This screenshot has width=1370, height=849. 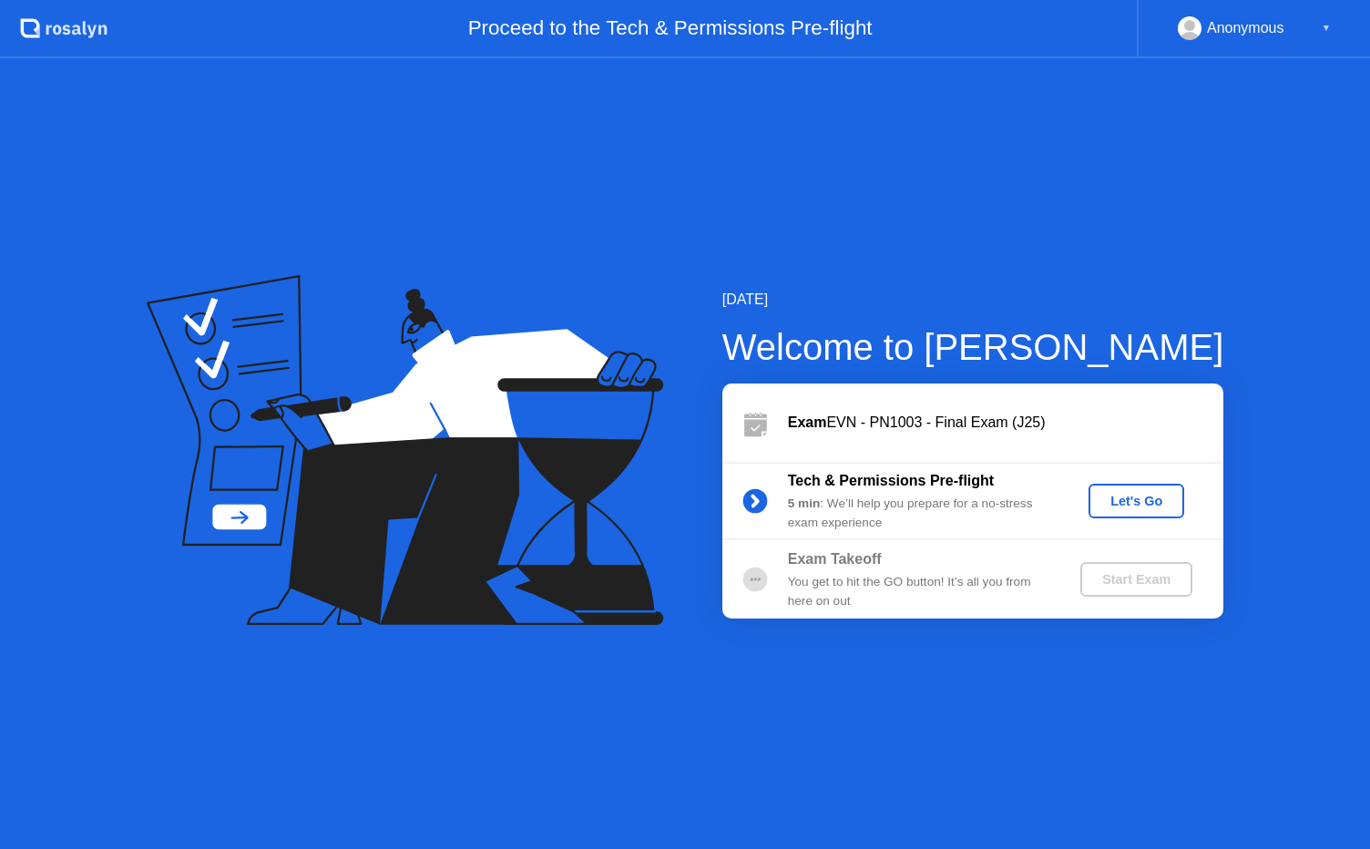 I want to click on div: Start Exam, so click(x=1136, y=579).